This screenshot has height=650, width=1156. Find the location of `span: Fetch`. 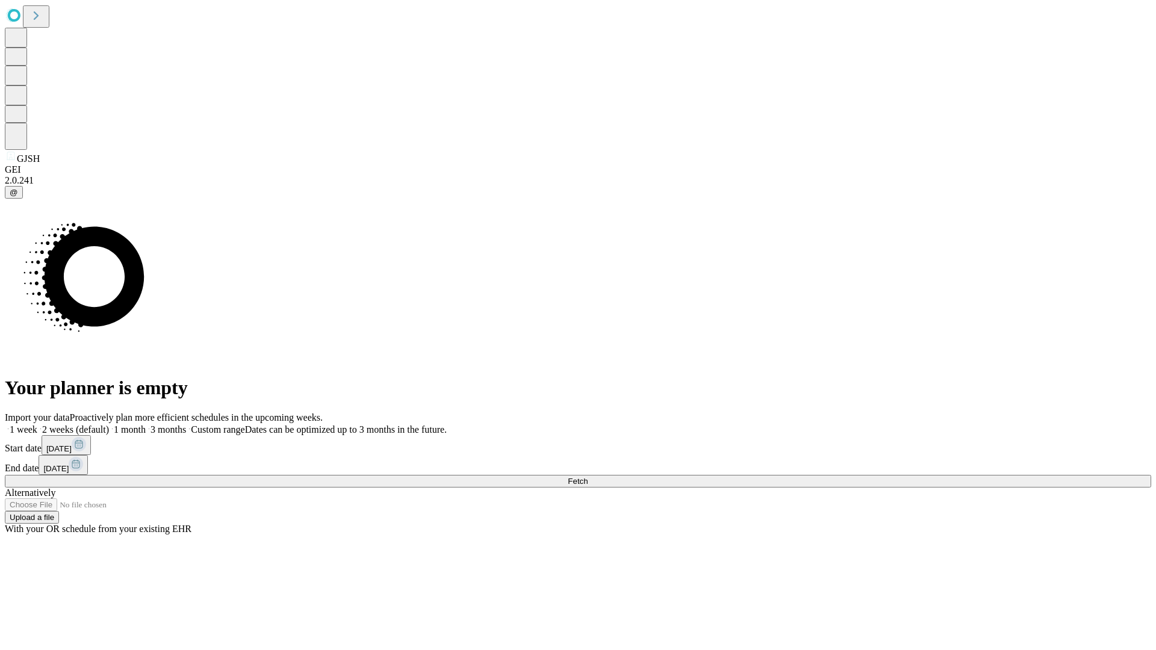

span: Fetch is located at coordinates (577, 481).